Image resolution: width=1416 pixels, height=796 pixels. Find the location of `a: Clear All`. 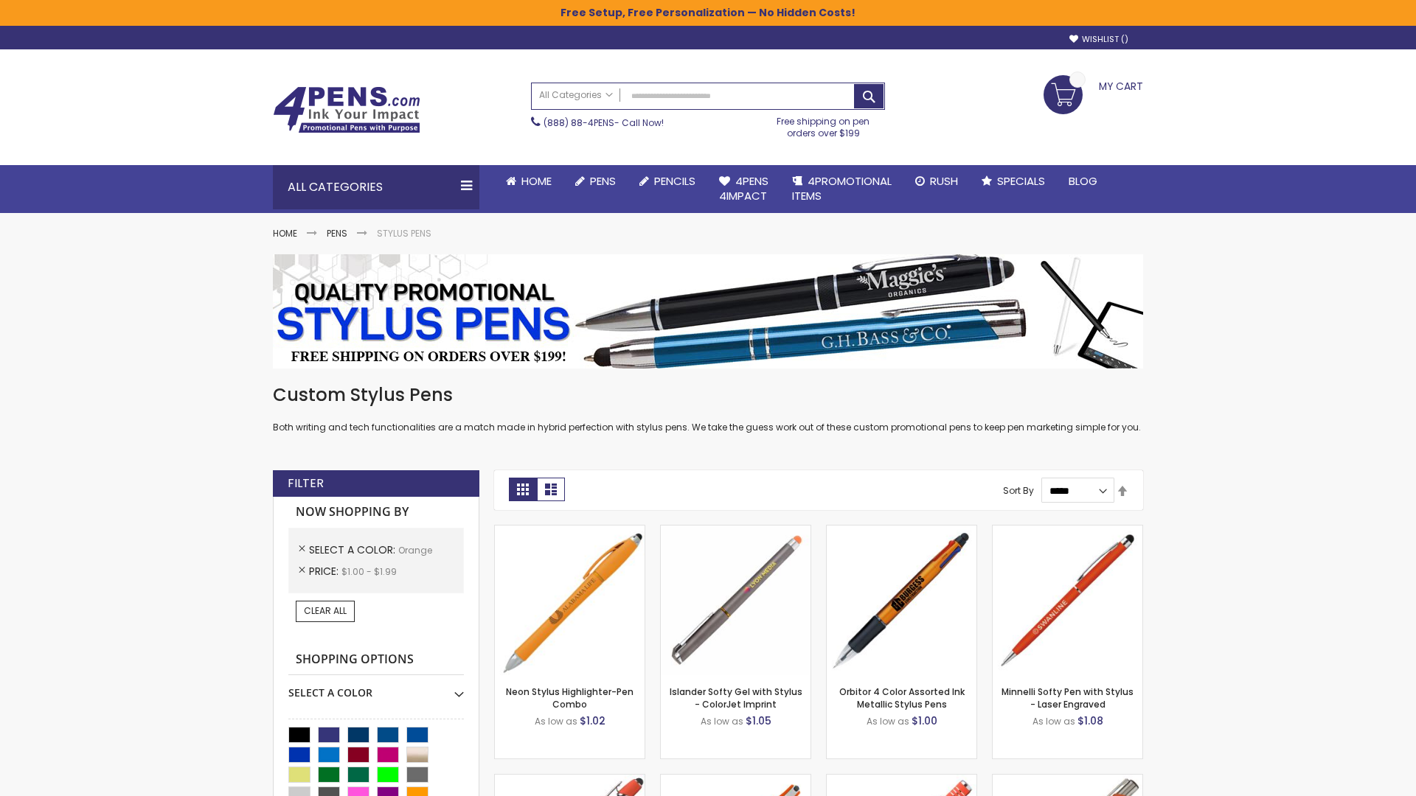

a: Clear All is located at coordinates (325, 611).